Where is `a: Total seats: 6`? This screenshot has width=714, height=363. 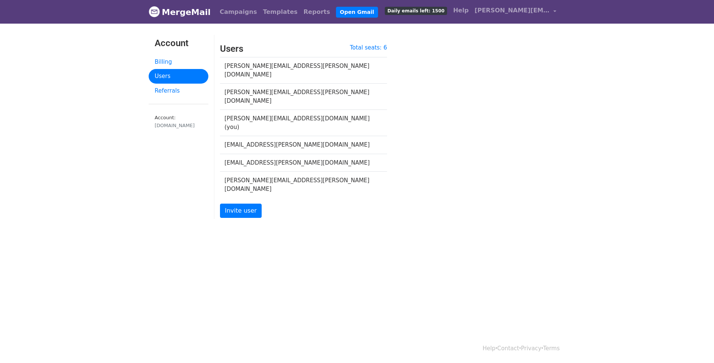 a: Total seats: 6 is located at coordinates (368, 48).